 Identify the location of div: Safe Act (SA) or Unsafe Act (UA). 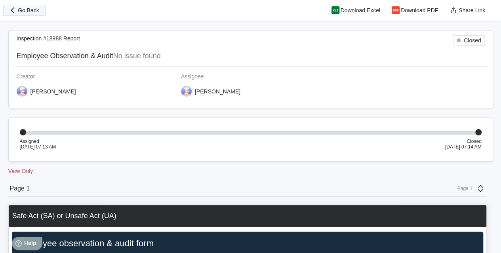
(64, 216).